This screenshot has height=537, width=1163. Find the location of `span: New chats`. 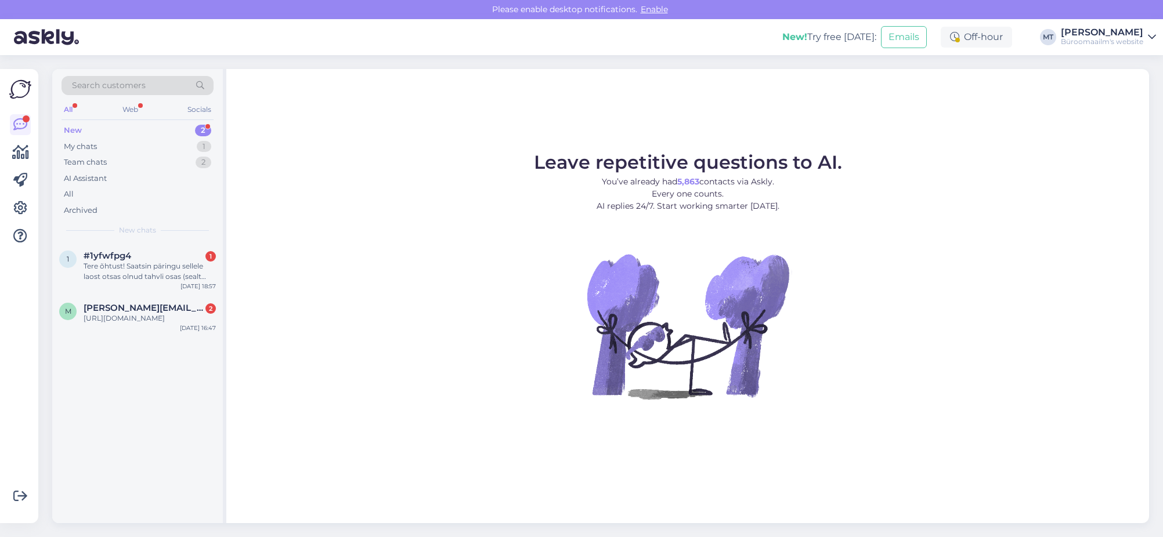

span: New chats is located at coordinates (138, 230).